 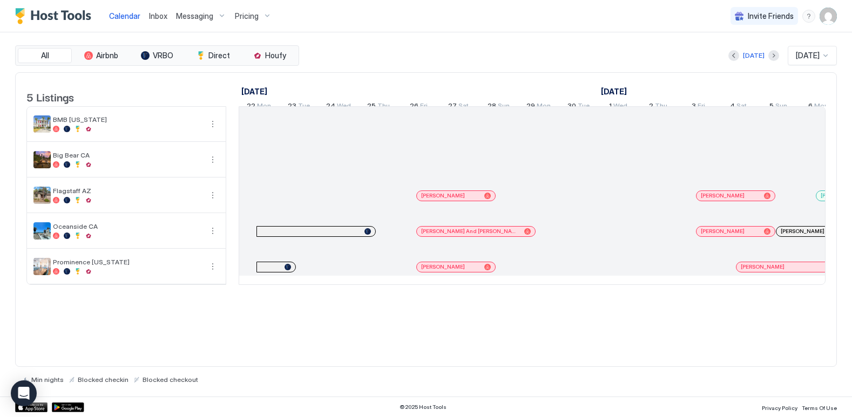 I want to click on span: Blocked checkin, so click(x=103, y=379).